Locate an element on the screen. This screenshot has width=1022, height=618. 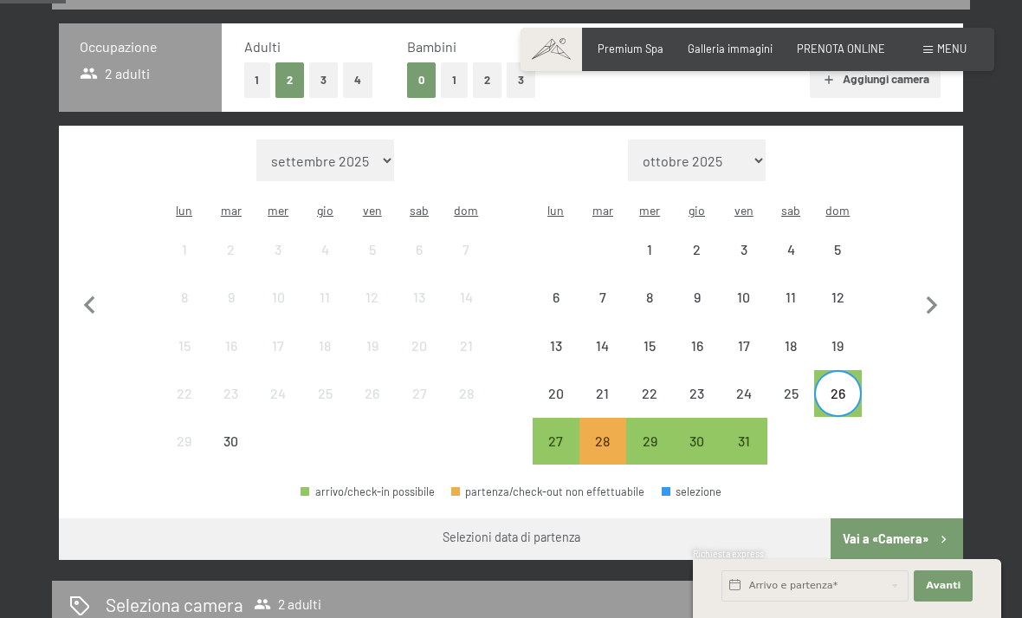
div: 24 is located at coordinates (744, 408).